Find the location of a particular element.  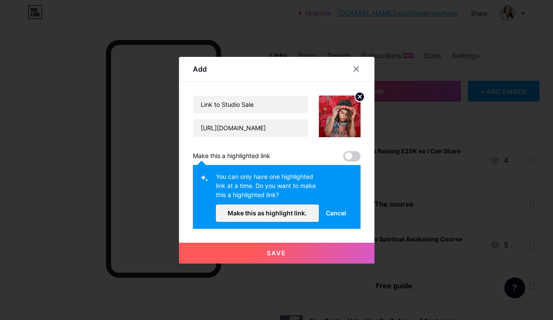

span: Save is located at coordinates (276, 253).